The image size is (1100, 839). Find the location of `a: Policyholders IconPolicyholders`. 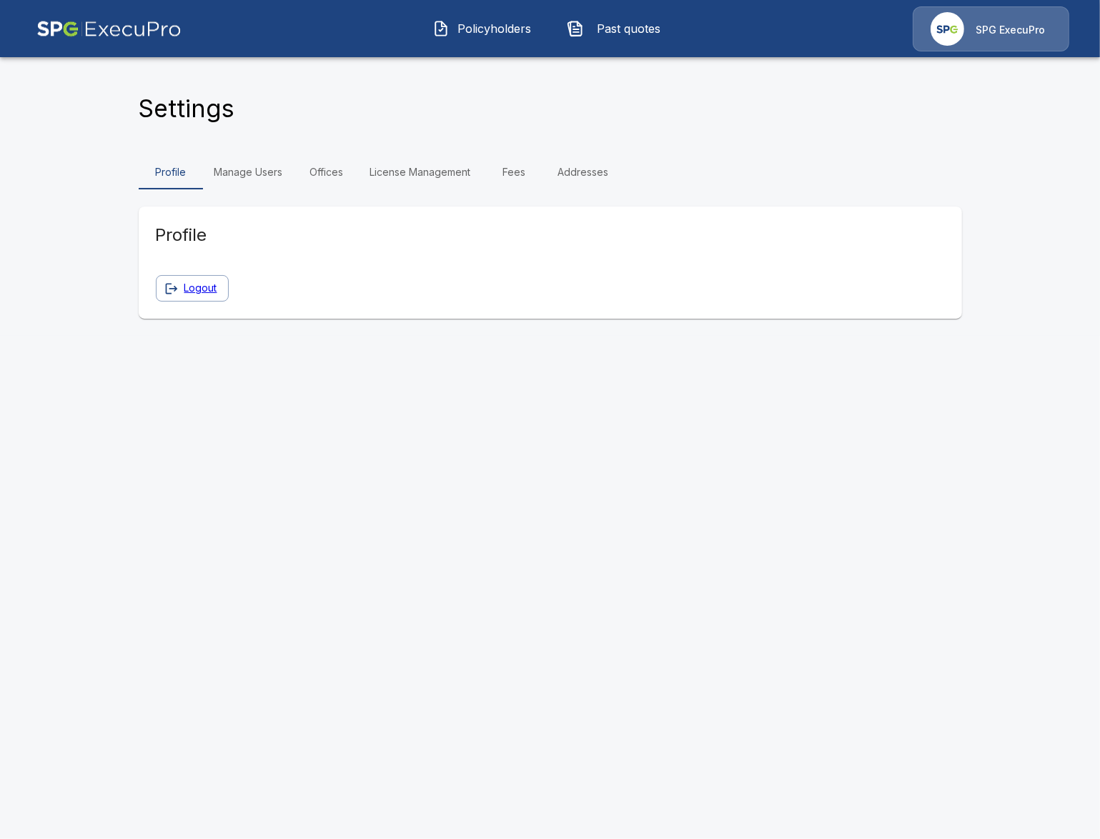

a: Policyholders IconPolicyholders is located at coordinates (483, 29).